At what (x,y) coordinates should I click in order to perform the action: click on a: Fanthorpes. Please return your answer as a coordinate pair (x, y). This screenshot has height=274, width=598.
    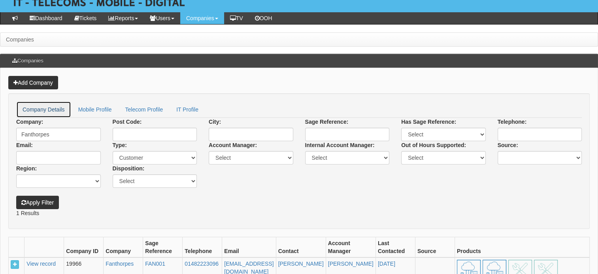
    Looking at the image, I should click on (119, 264).